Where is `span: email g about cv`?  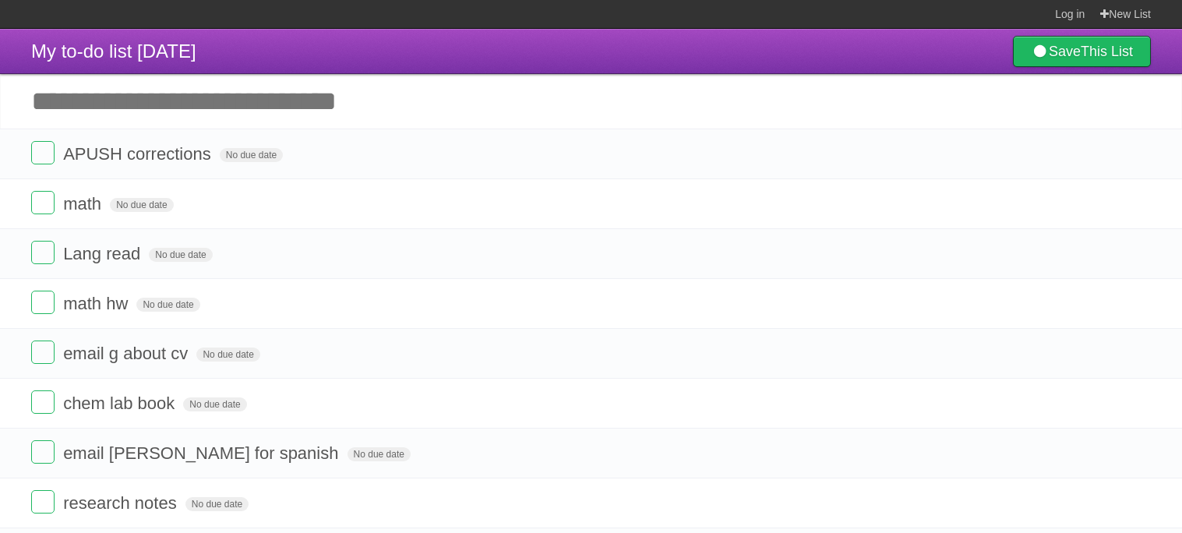 span: email g about cv is located at coordinates (127, 353).